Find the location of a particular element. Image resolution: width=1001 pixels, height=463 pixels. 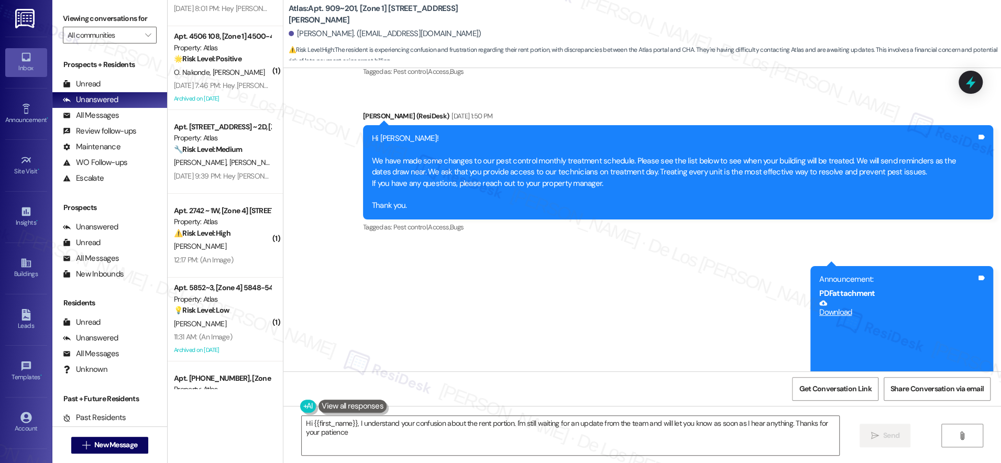

a: Download is located at coordinates (898, 308).